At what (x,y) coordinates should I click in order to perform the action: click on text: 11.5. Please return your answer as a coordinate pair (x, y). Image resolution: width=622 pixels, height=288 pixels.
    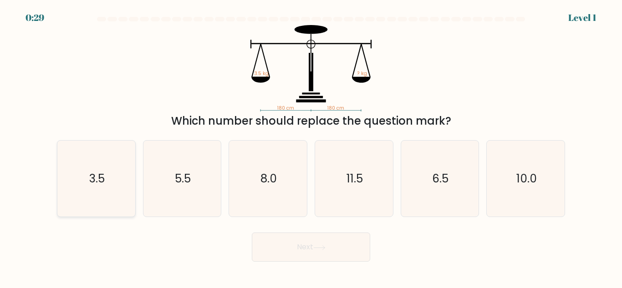
    Looking at the image, I should click on (355, 179).